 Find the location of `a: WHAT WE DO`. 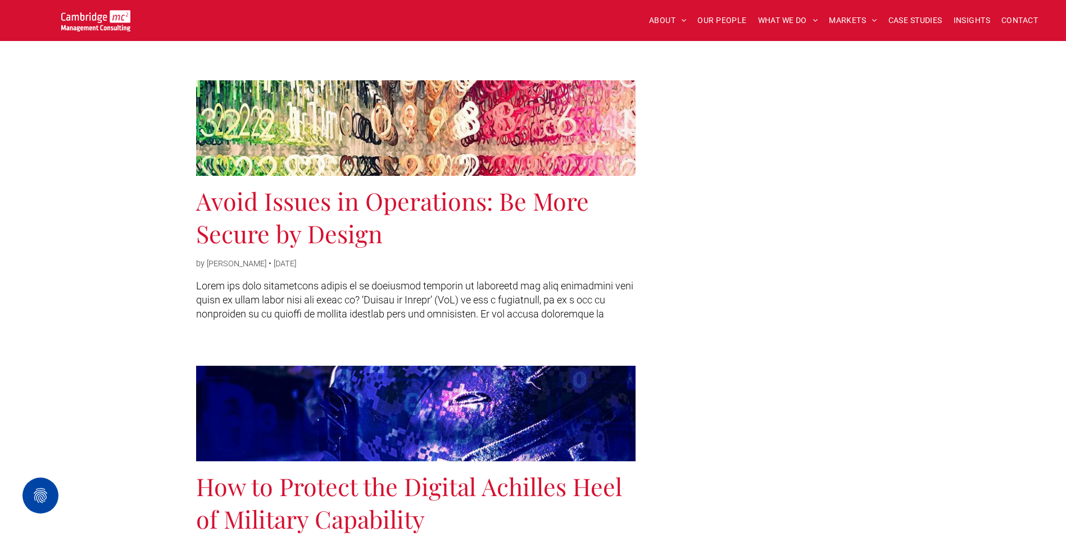

a: WHAT WE DO is located at coordinates (788, 20).